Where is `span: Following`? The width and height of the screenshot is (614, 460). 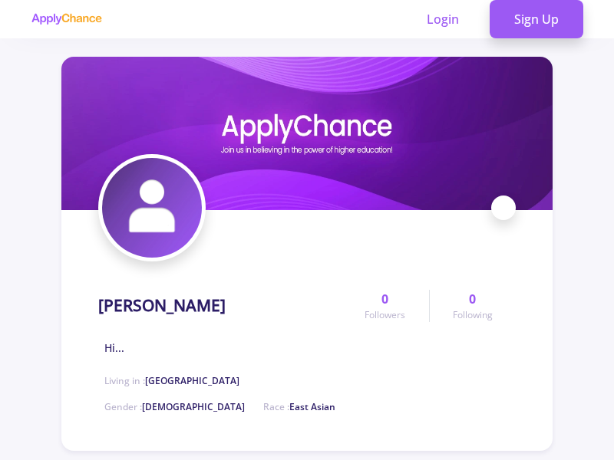 span: Following is located at coordinates (472, 315).